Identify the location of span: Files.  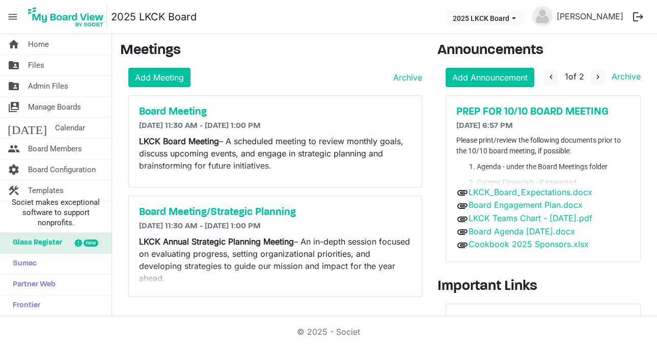
(36, 65).